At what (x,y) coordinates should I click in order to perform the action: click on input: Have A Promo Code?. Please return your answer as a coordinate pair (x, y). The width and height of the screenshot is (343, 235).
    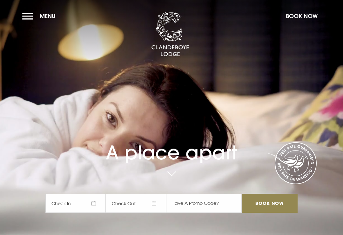
    Looking at the image, I should click on (204, 203).